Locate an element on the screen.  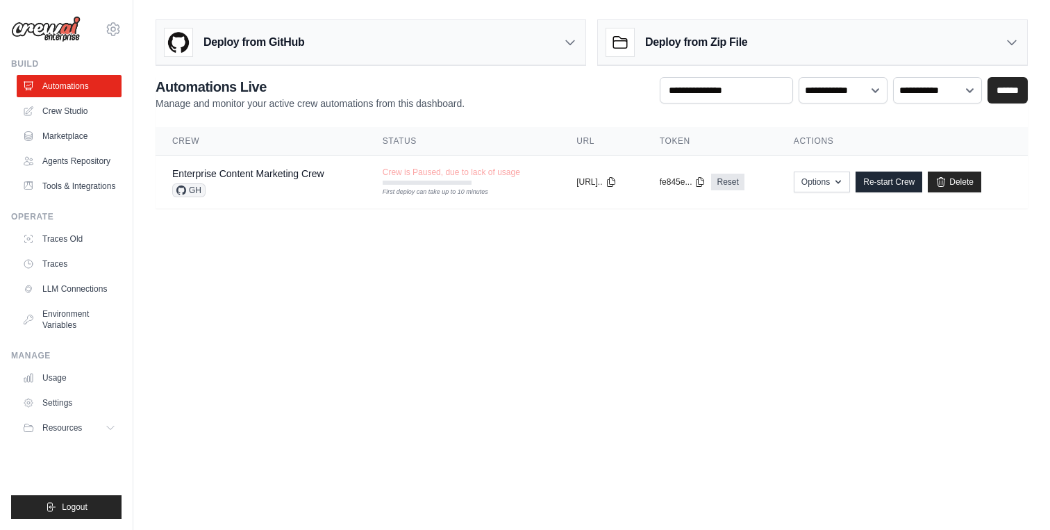
a: Agents Repository is located at coordinates (69, 161).